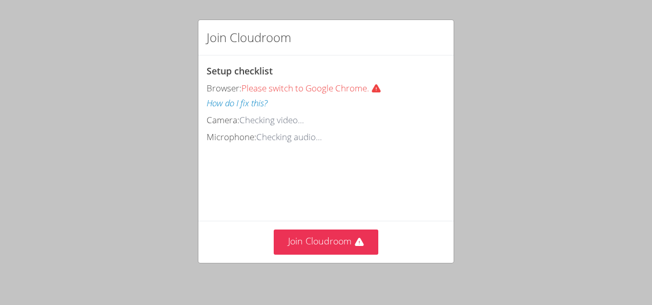  What do you see at coordinates (240, 71) in the screenshot?
I see `span: Setup checklist` at bounding box center [240, 71].